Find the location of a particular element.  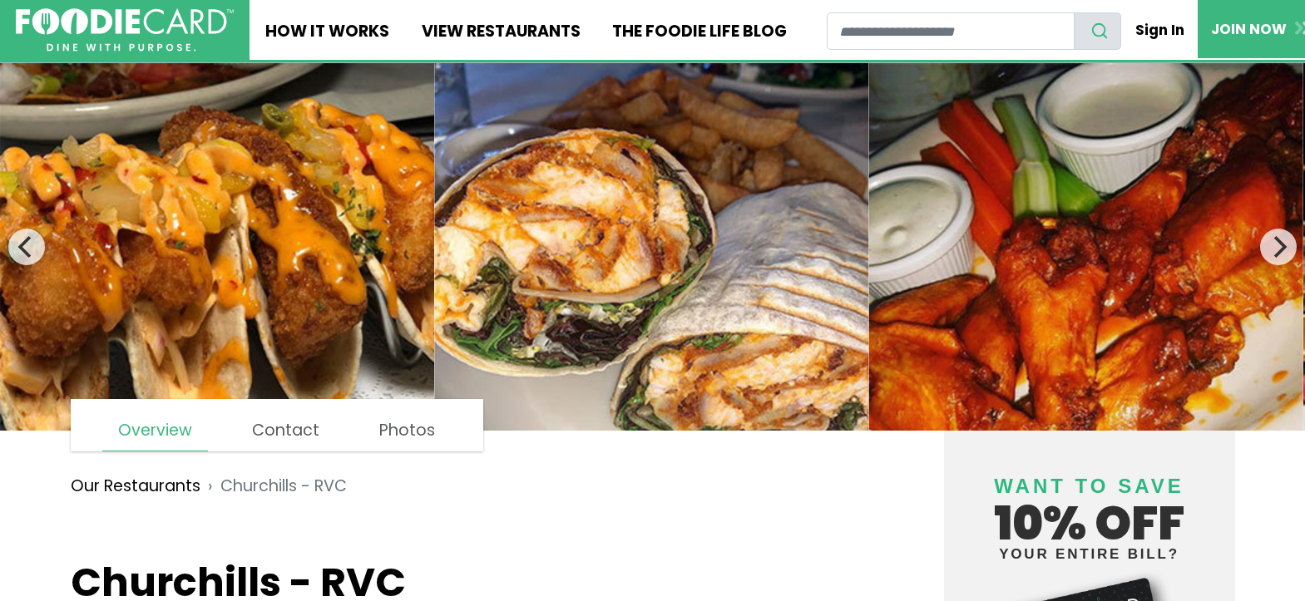

a: Contact is located at coordinates (285, 431).